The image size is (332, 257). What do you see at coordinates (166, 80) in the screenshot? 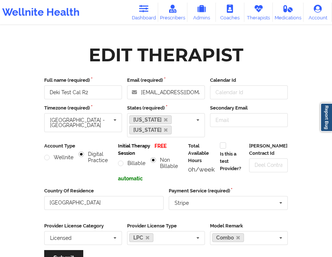
I see `label: Email (required)` at bounding box center [166, 80].